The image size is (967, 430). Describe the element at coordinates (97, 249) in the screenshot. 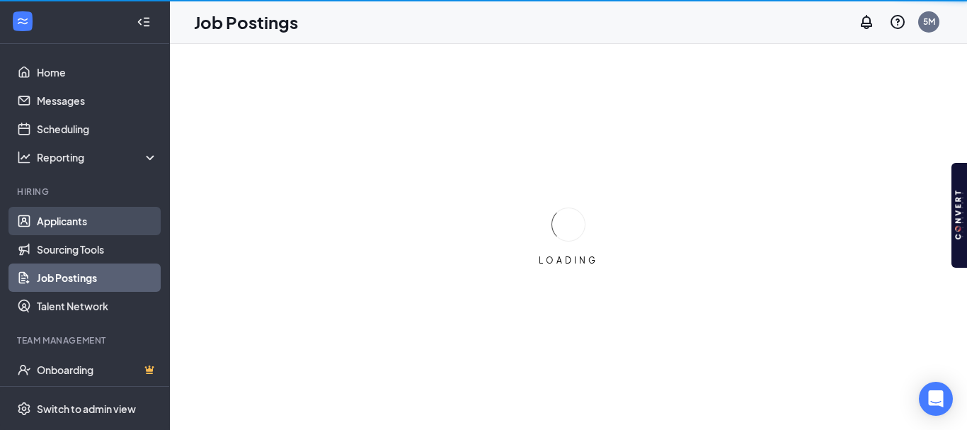

I see `a: Sourcing Tools` at that location.